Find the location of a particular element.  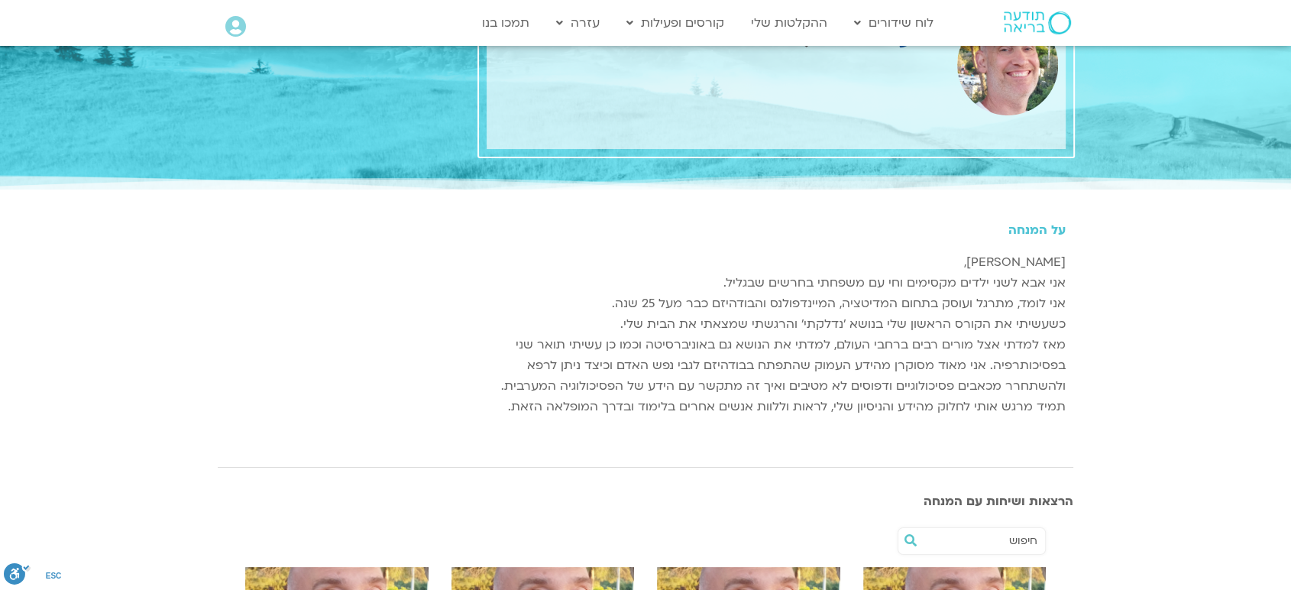

a: ההקלטות שלי is located at coordinates (789, 23).